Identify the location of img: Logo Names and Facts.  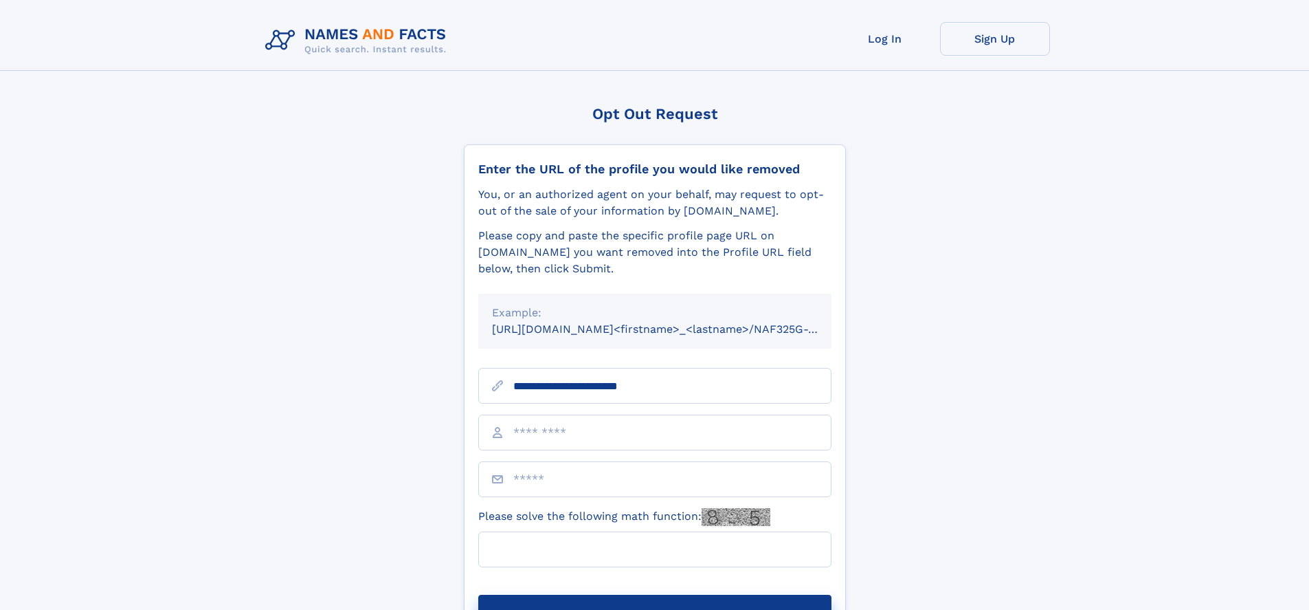
(359, 41).